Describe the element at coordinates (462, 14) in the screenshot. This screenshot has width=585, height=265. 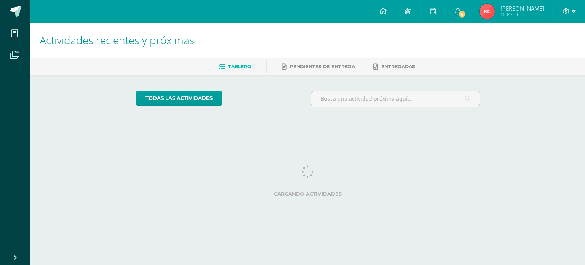
I see `span: 6` at that location.